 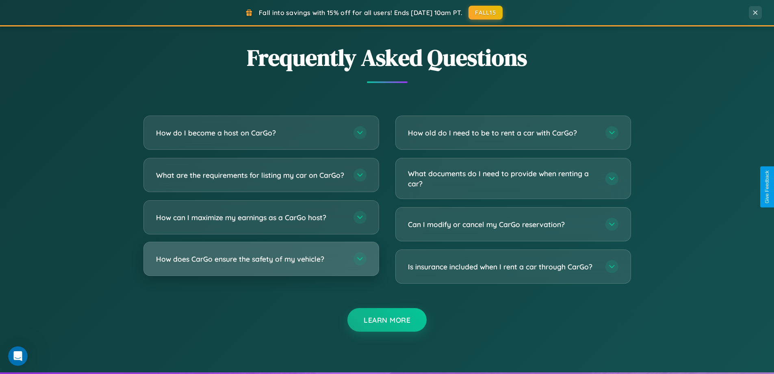 What do you see at coordinates (387, 320) in the screenshot?
I see `button: Learn More` at bounding box center [387, 320].